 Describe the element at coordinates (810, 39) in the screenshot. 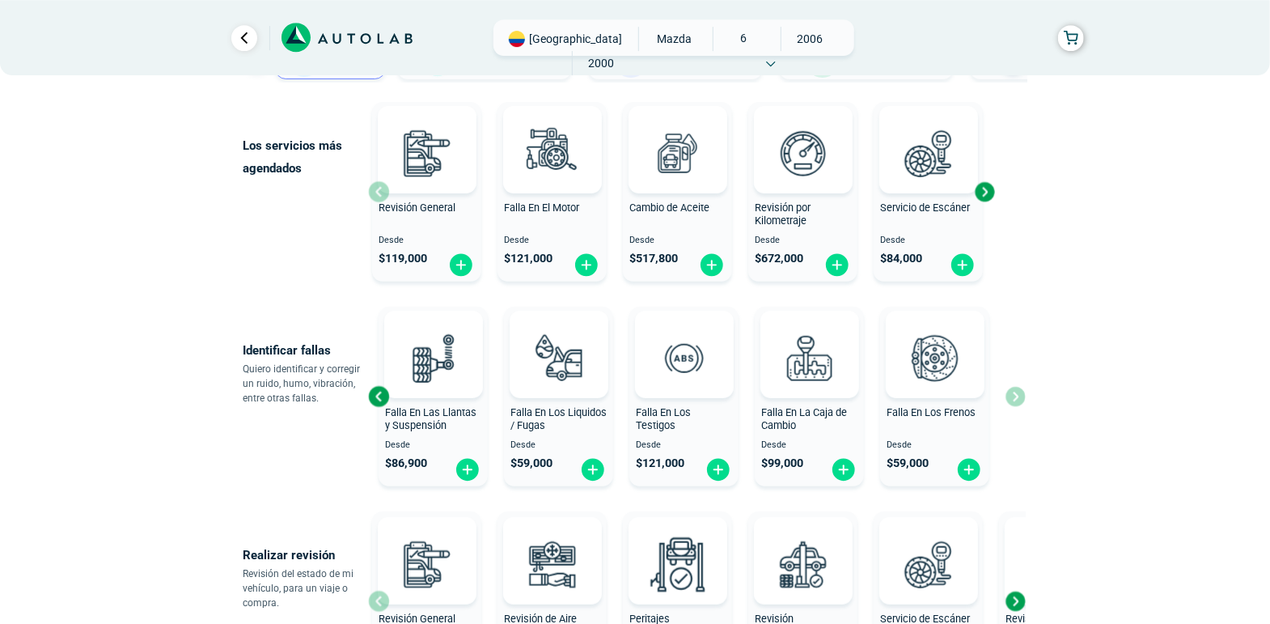

I see `span: 2006` at that location.